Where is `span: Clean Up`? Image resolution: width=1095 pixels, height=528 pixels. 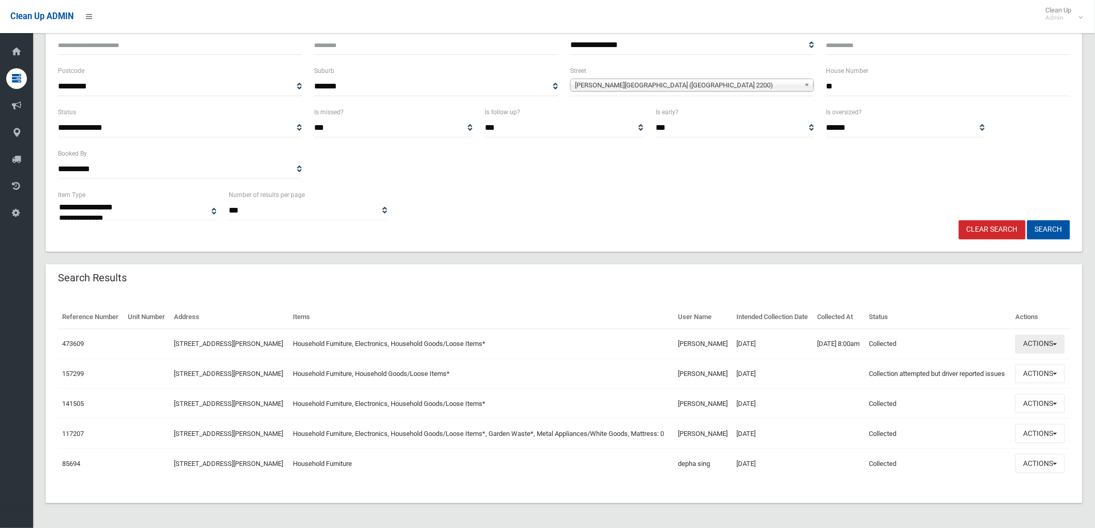
span: Clean Up is located at coordinates (1062, 14).